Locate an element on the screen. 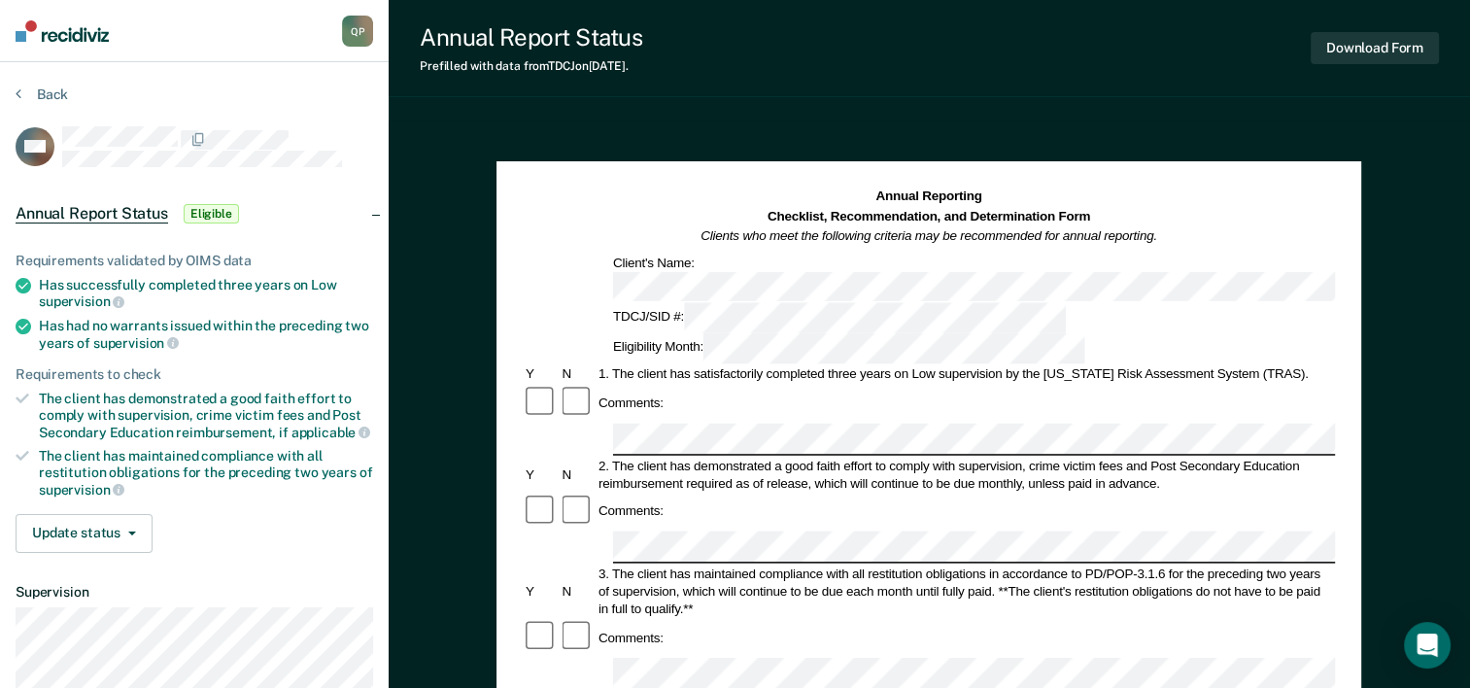 This screenshot has width=1470, height=688. div: Q P is located at coordinates (358, 31).